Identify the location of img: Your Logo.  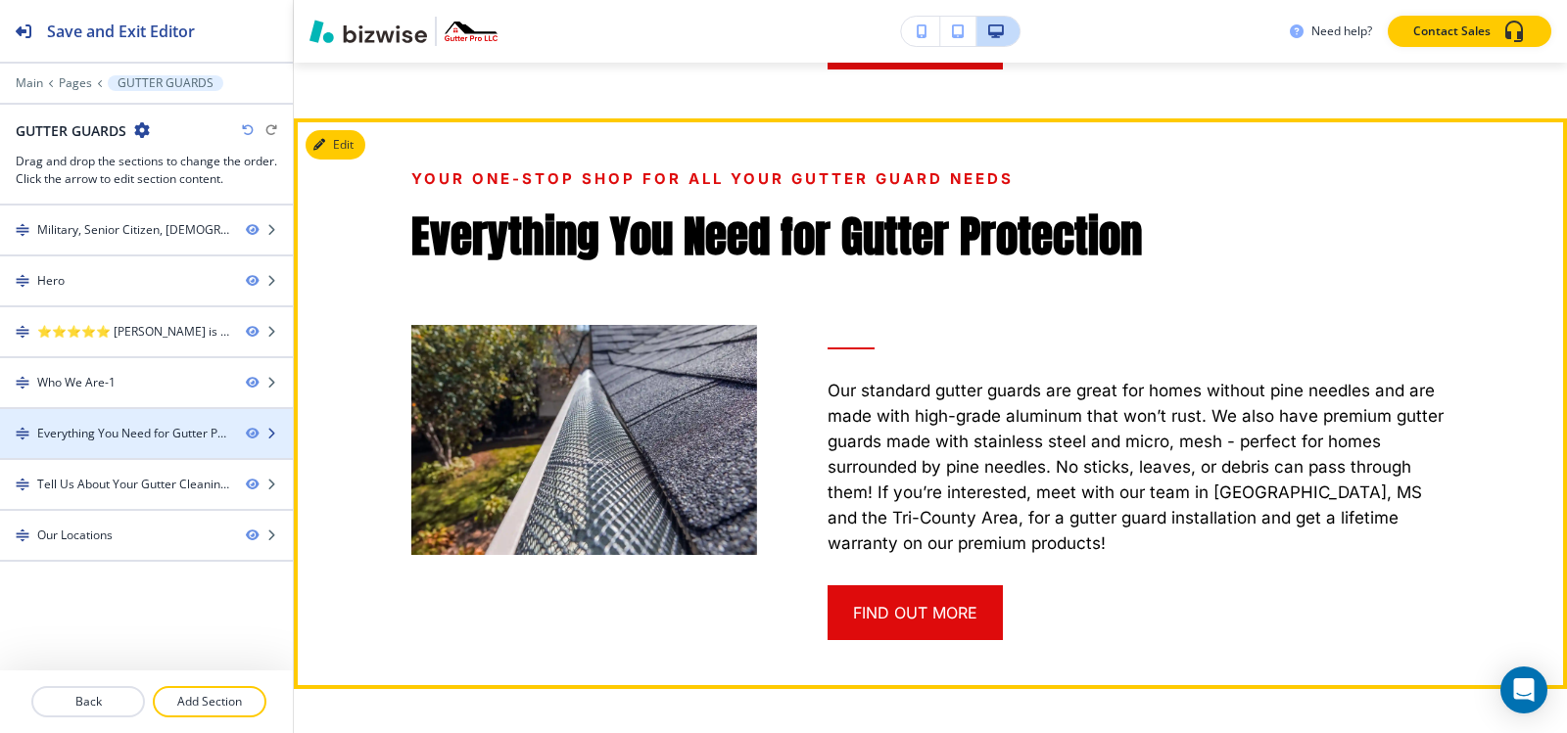
(471, 30).